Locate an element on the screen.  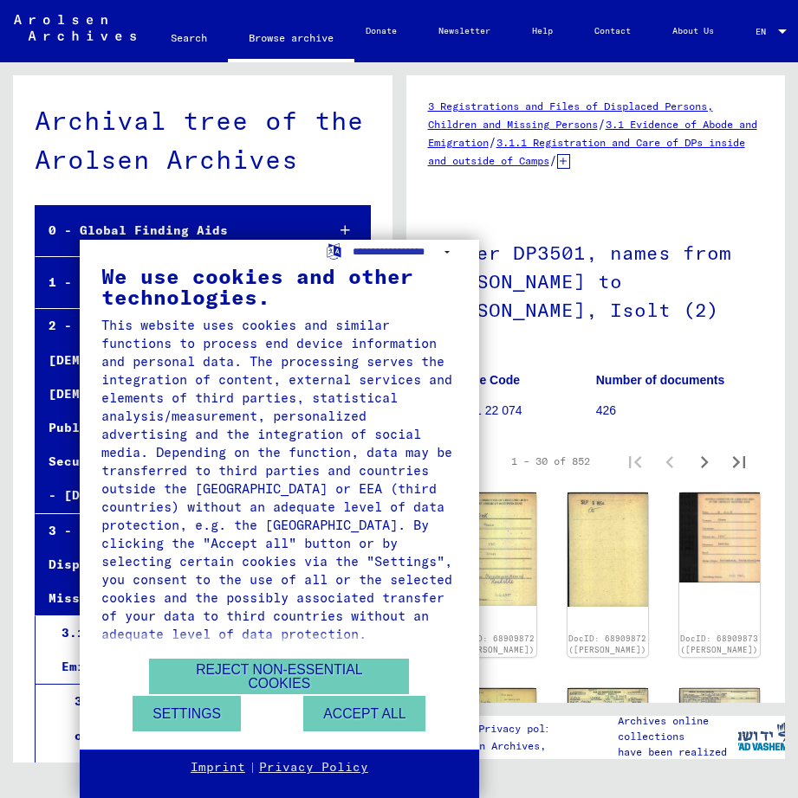
button: Accept all is located at coordinates (364, 714).